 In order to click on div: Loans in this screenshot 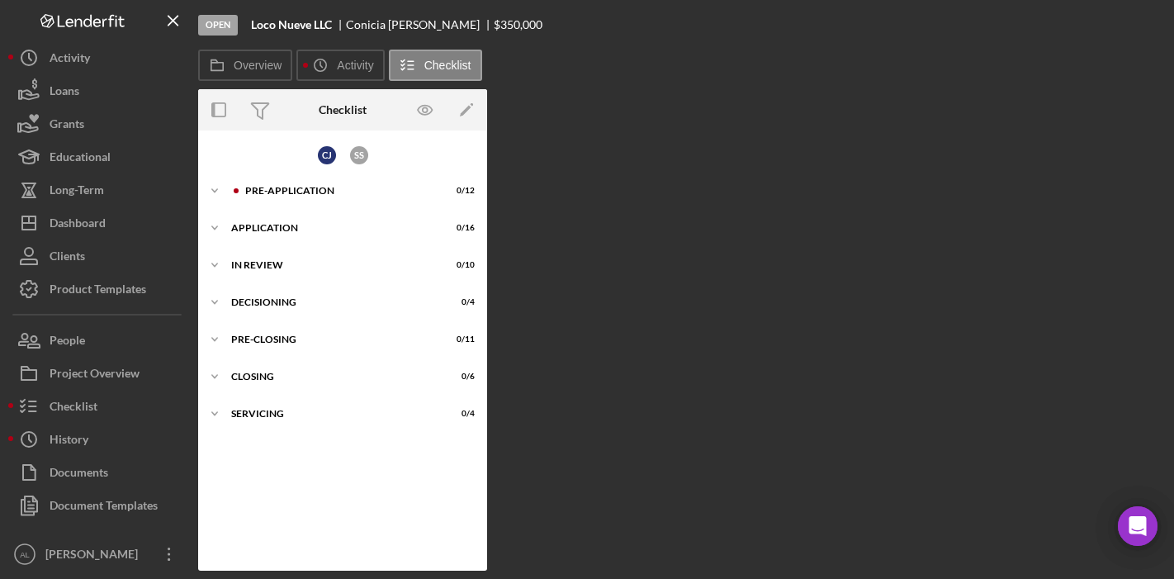, I will do `click(64, 92)`.